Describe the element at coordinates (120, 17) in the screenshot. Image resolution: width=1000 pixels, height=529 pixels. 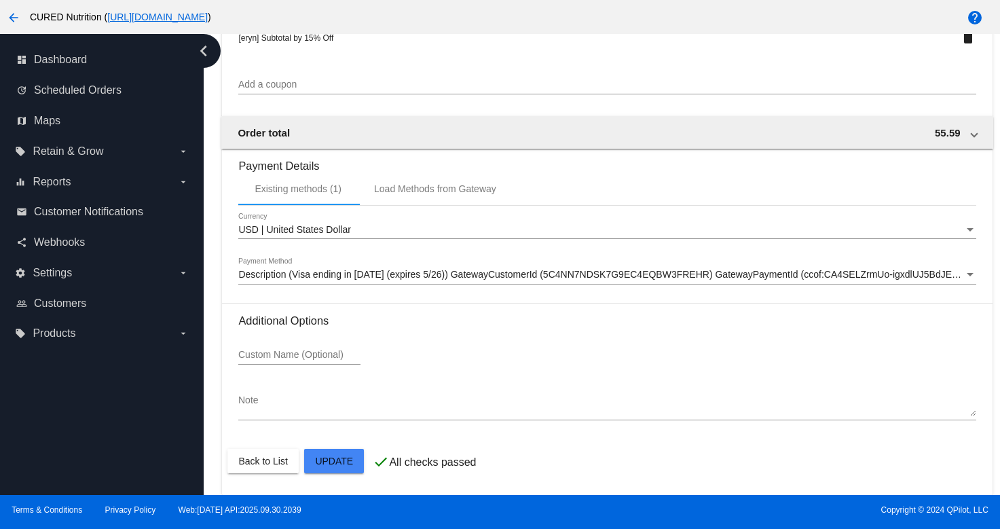
I see `span: CURED Nutrition ( )` at that location.